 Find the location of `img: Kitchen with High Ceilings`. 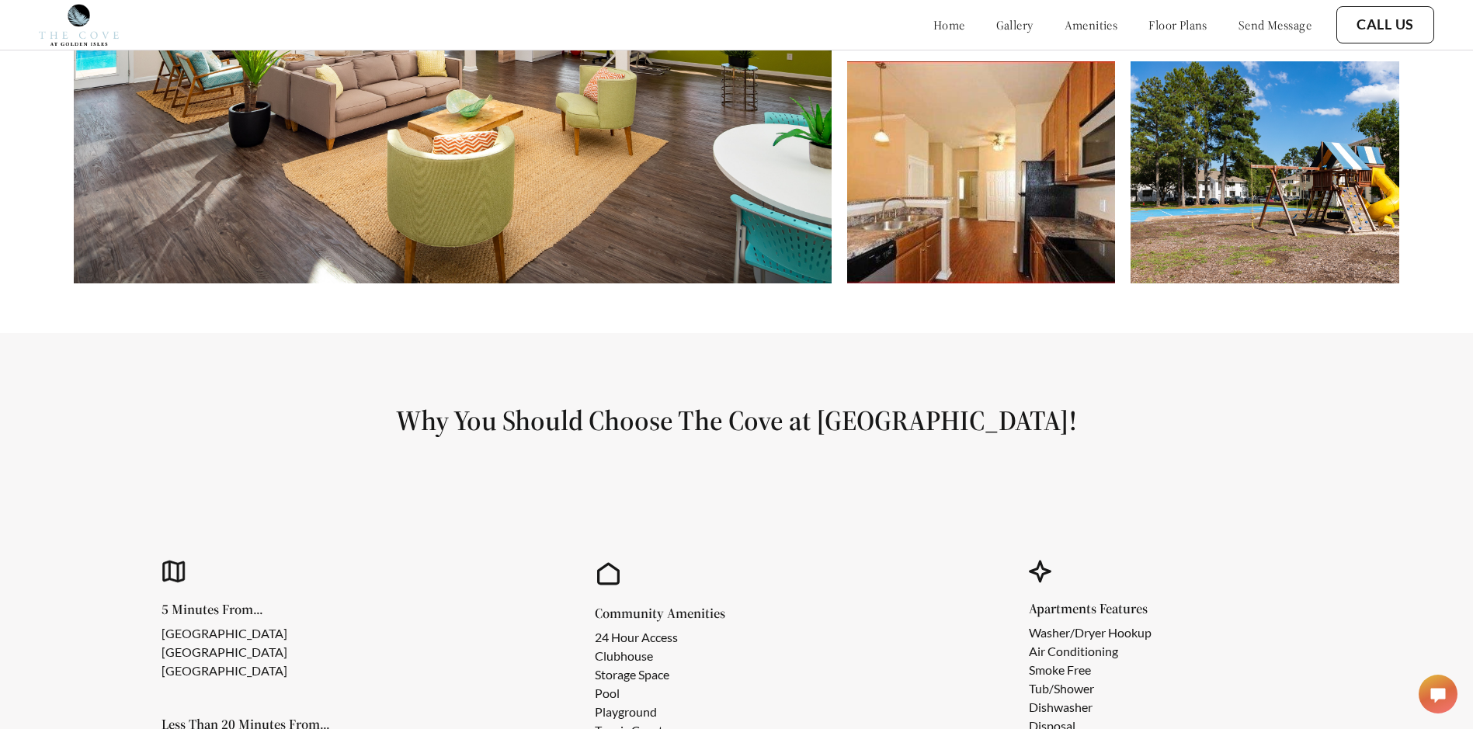

img: Kitchen with High Ceilings is located at coordinates (982, 172).